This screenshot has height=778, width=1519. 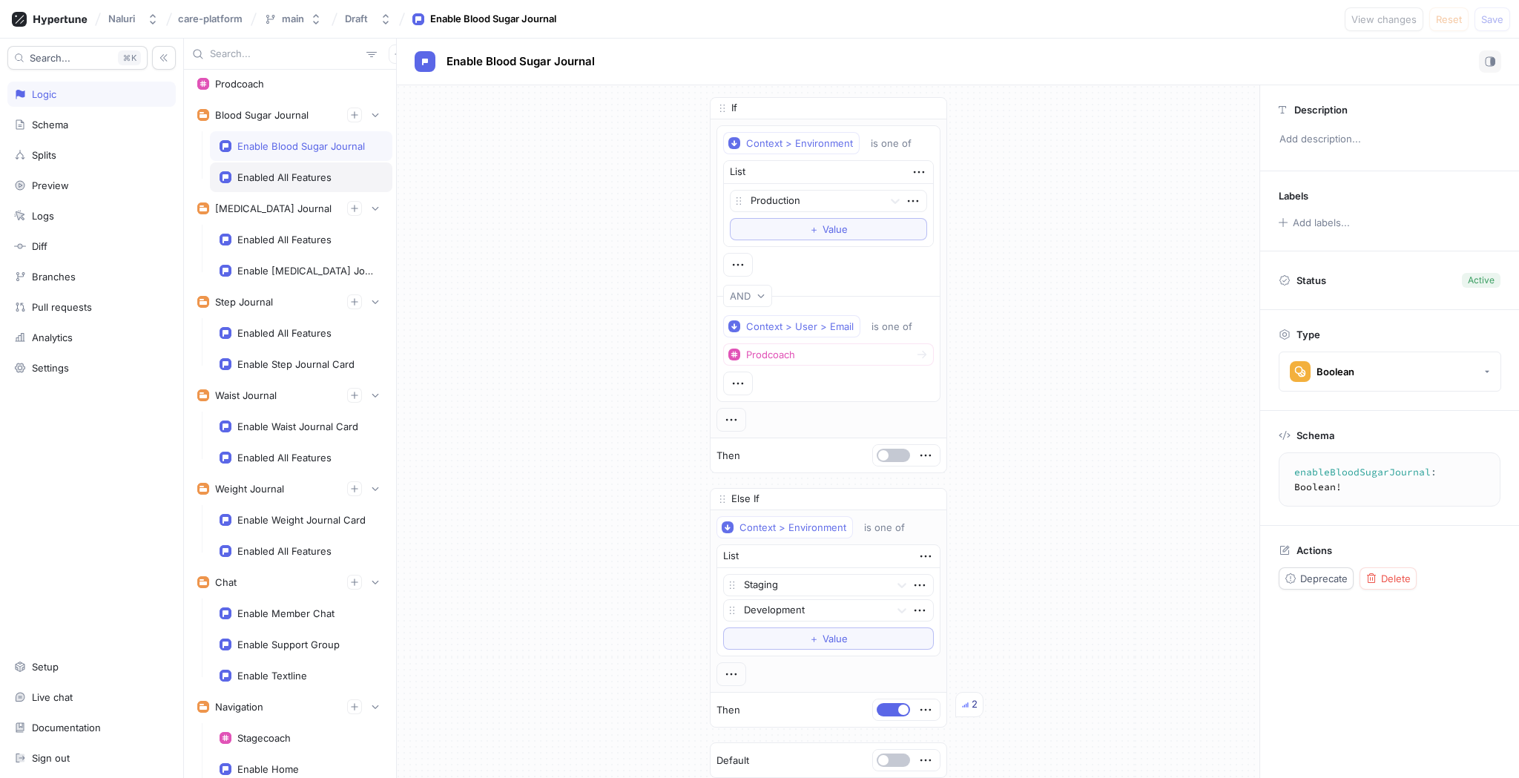 What do you see at coordinates (39, 246) in the screenshot?
I see `div: Diff` at bounding box center [39, 246].